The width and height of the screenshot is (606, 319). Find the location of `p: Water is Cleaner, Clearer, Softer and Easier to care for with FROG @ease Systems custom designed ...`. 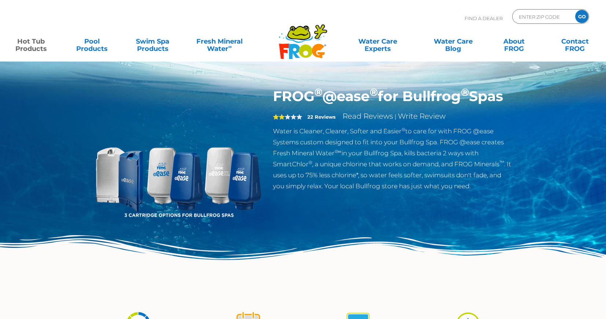

p: Water is Cleaner, Clearer, Softer and Easier to care for with FROG @ease Systems custom designed ... is located at coordinates (393, 159).